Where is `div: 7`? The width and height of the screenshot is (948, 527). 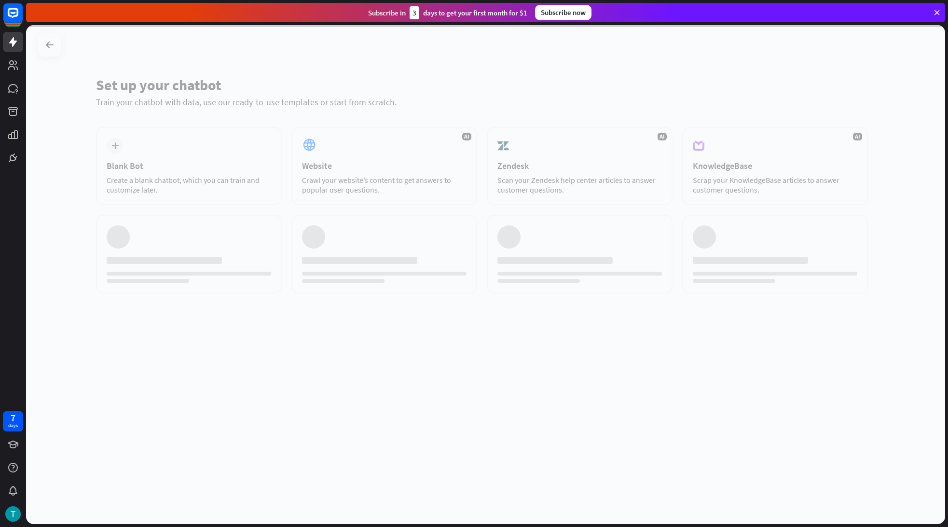
div: 7 is located at coordinates (13, 418).